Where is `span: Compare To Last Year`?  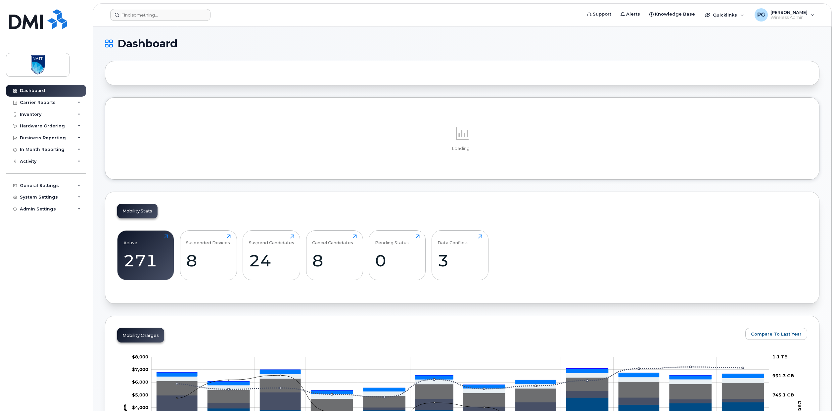
span: Compare To Last Year is located at coordinates (776, 334).